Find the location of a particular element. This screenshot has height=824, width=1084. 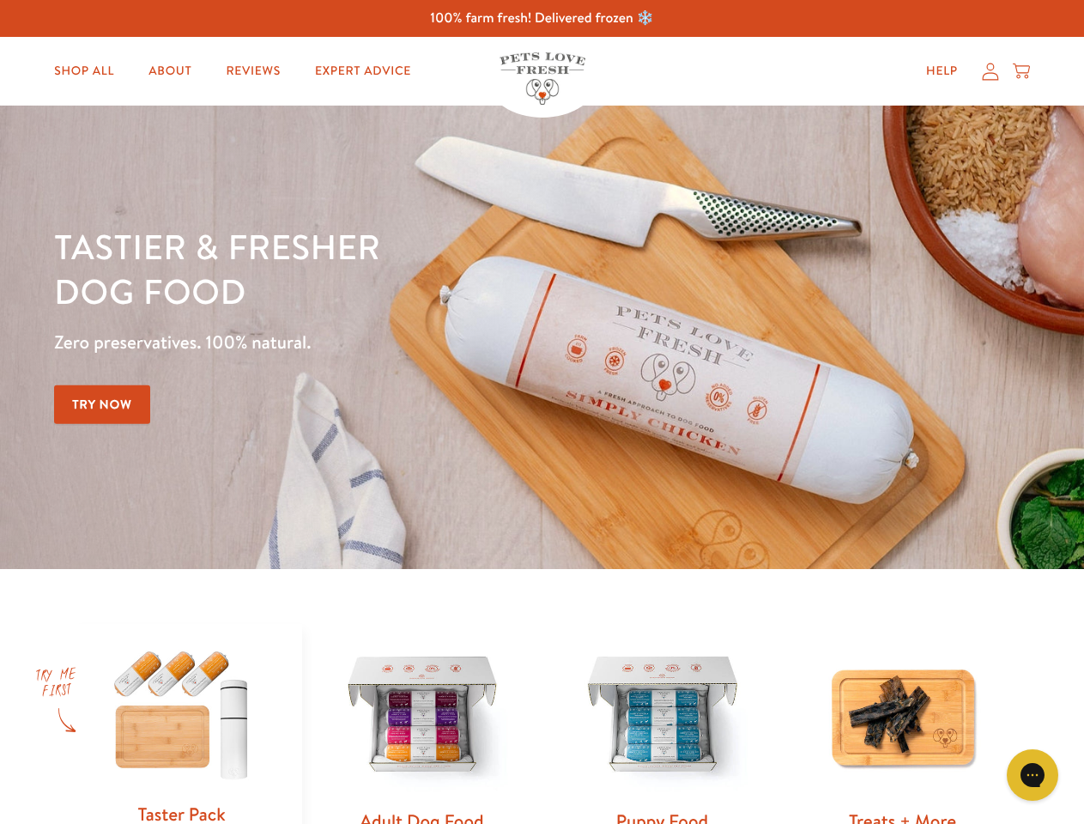

h1: Tastier & fresher dog food is located at coordinates (379, 269).